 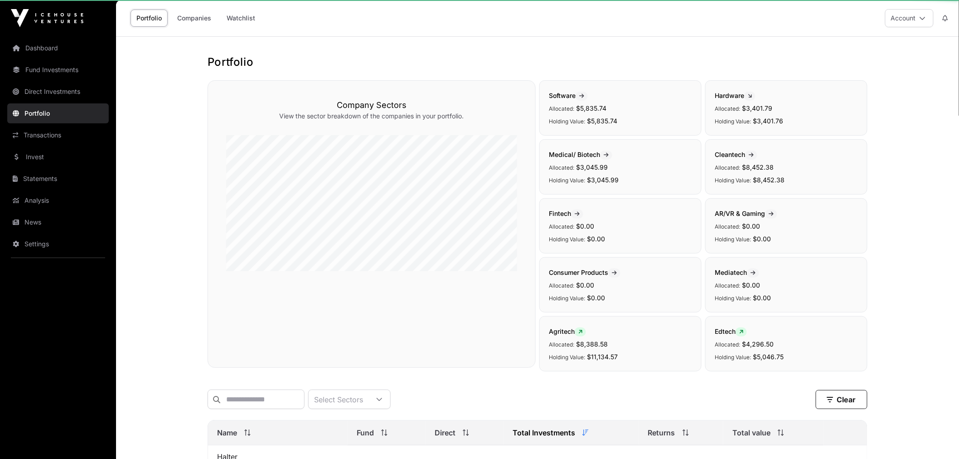 I want to click on span: Fund, so click(x=365, y=432).